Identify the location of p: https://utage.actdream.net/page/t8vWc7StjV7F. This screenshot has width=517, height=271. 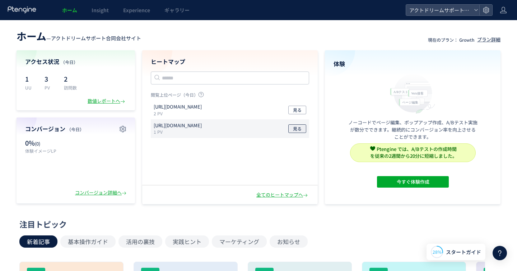
(178, 125).